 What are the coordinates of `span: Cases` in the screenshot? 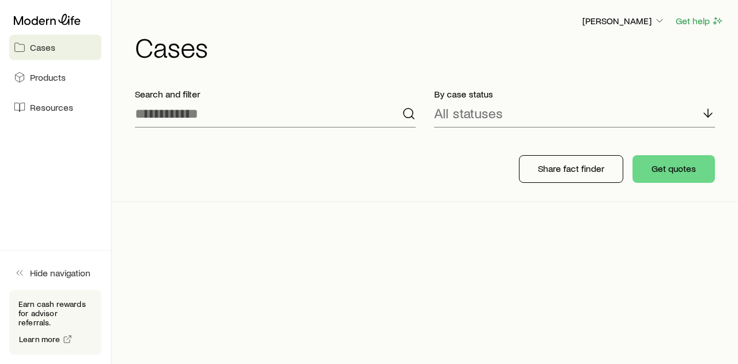 It's located at (43, 47).